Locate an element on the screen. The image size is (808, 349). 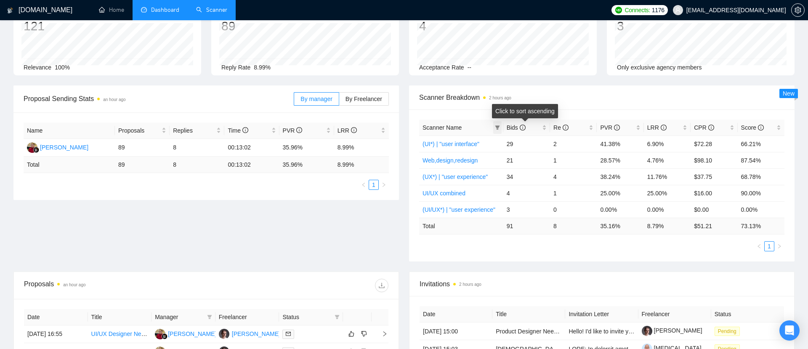
span: Time is located at coordinates (238, 130).